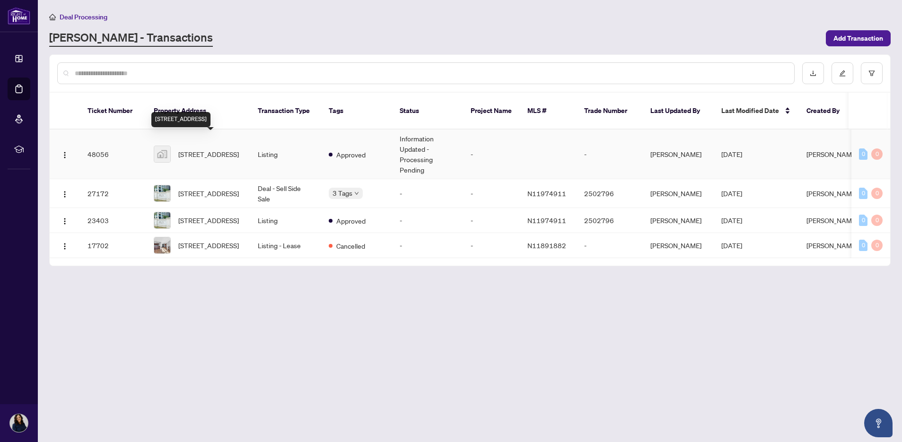 The image size is (902, 442). I want to click on td: Listing - Lease, so click(286, 245).